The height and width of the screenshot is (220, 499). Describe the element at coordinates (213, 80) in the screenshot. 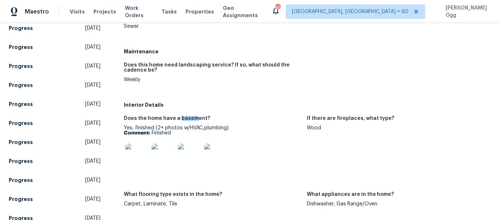

I see `div: Weekly` at that location.